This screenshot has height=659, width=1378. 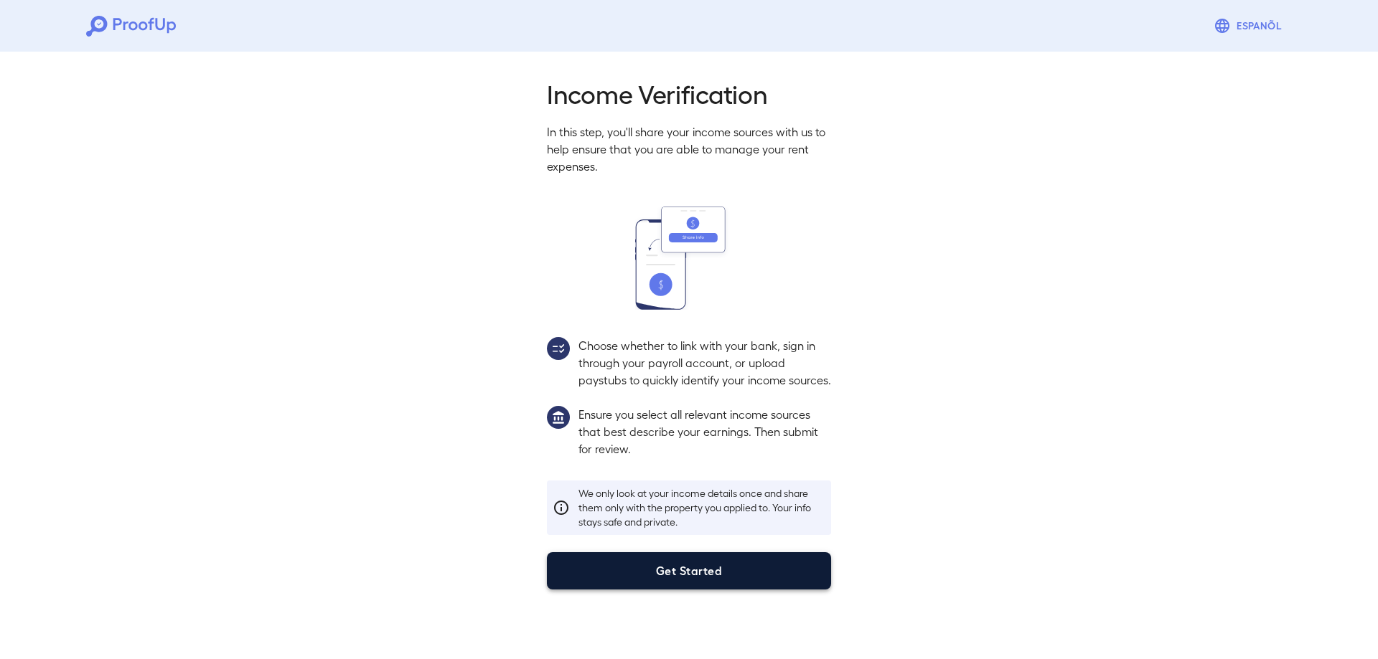 What do you see at coordinates (558, 349) in the screenshot?
I see `img: group2.svg` at bounding box center [558, 349].